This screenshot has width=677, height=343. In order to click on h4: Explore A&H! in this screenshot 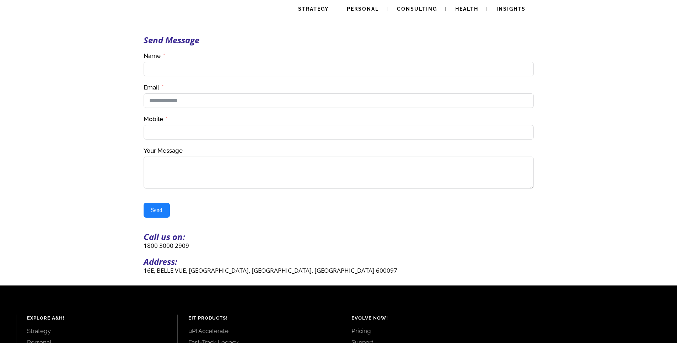, I will do `click(97, 318)`.